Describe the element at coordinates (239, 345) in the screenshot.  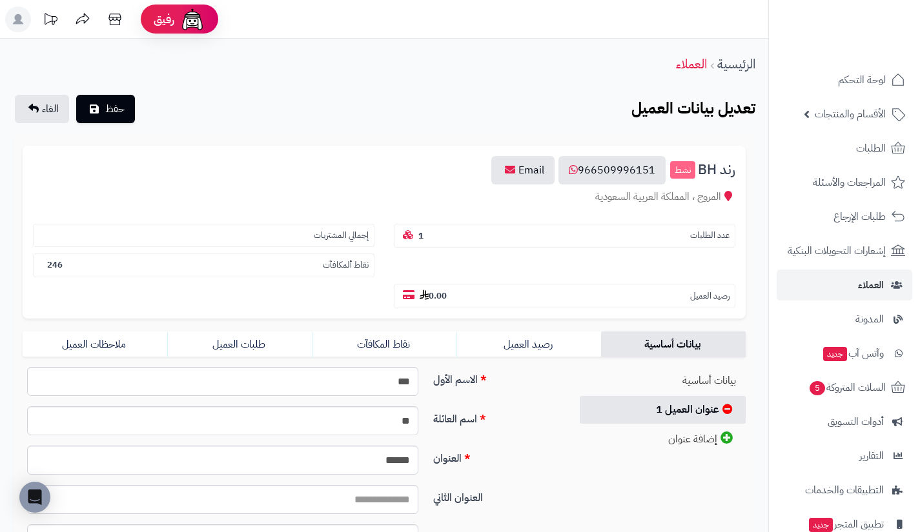
I see `a: طلبات العميل` at that location.